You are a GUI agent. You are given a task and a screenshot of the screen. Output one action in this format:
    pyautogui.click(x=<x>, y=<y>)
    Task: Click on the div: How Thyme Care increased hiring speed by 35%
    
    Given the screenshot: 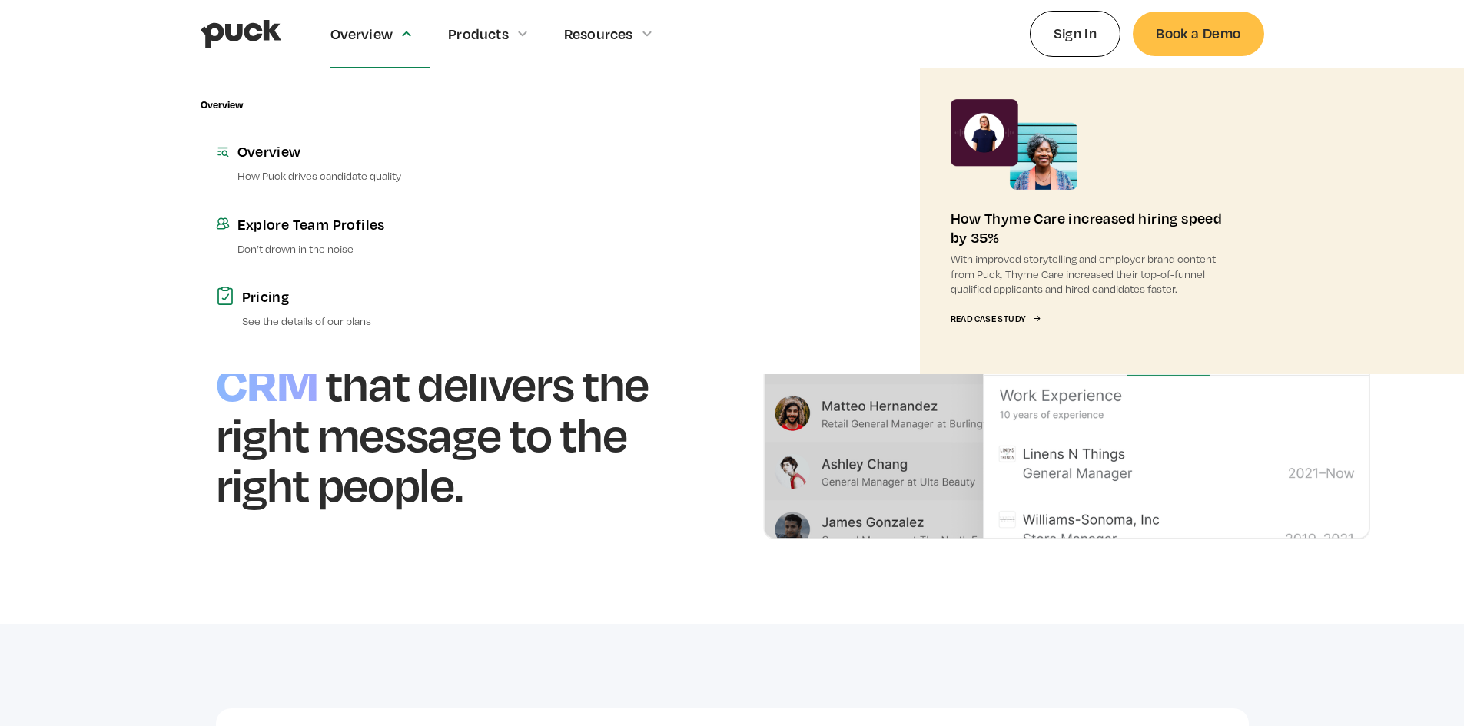 What is the action you would take?
    pyautogui.click(x=1092, y=227)
    